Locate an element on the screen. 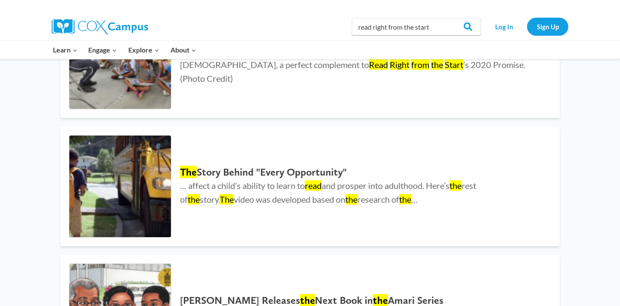  mark: Read is located at coordinates (378, 65).